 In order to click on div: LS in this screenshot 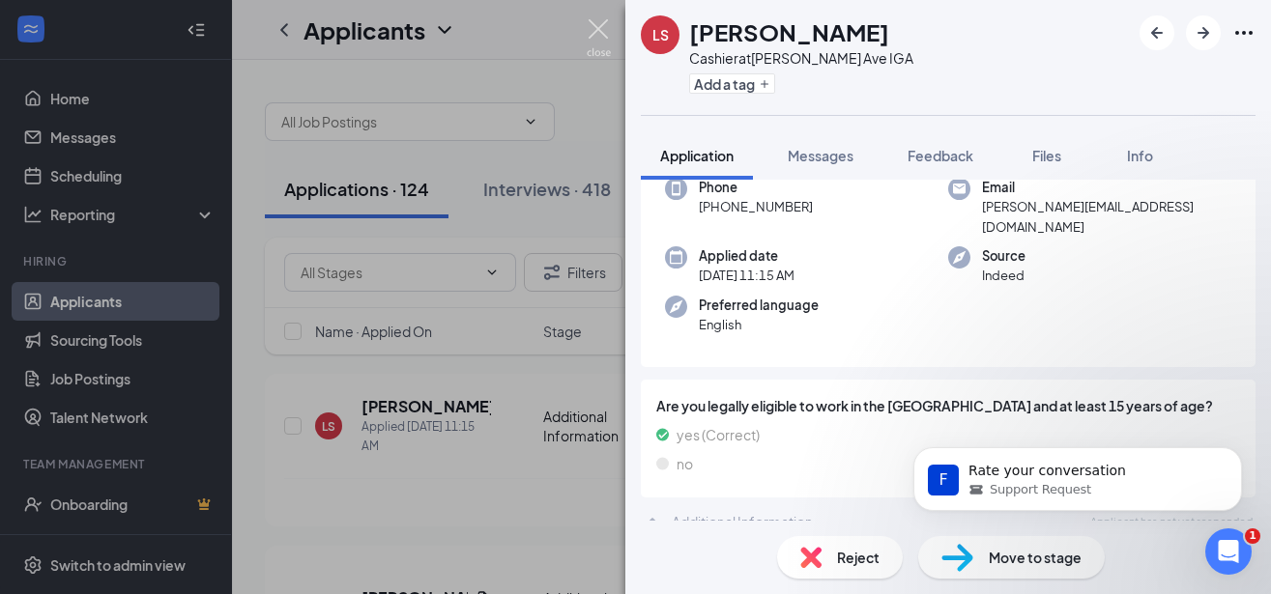, I will do `click(660, 35)`.